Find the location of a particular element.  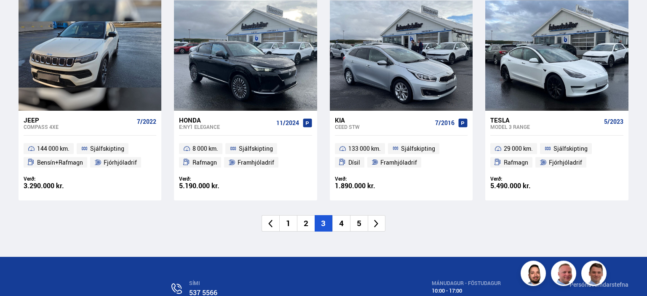

div: Model 3 RANGE is located at coordinates (545, 127).